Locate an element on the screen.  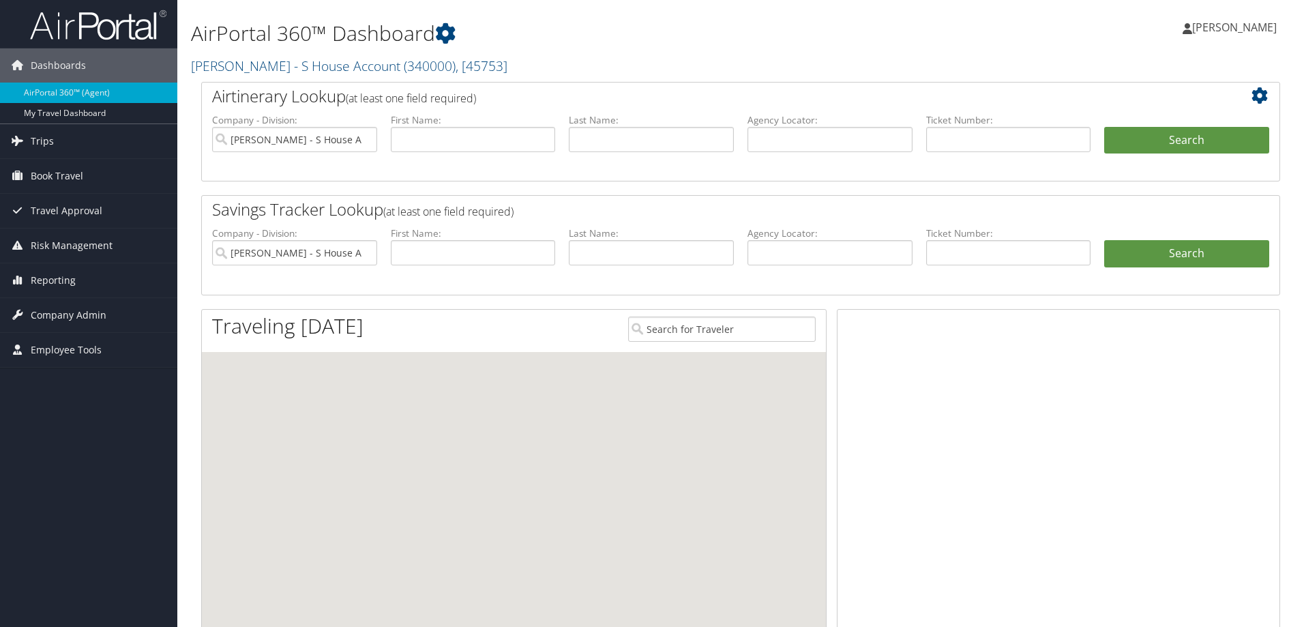
span: Risk Management is located at coordinates (72, 245).